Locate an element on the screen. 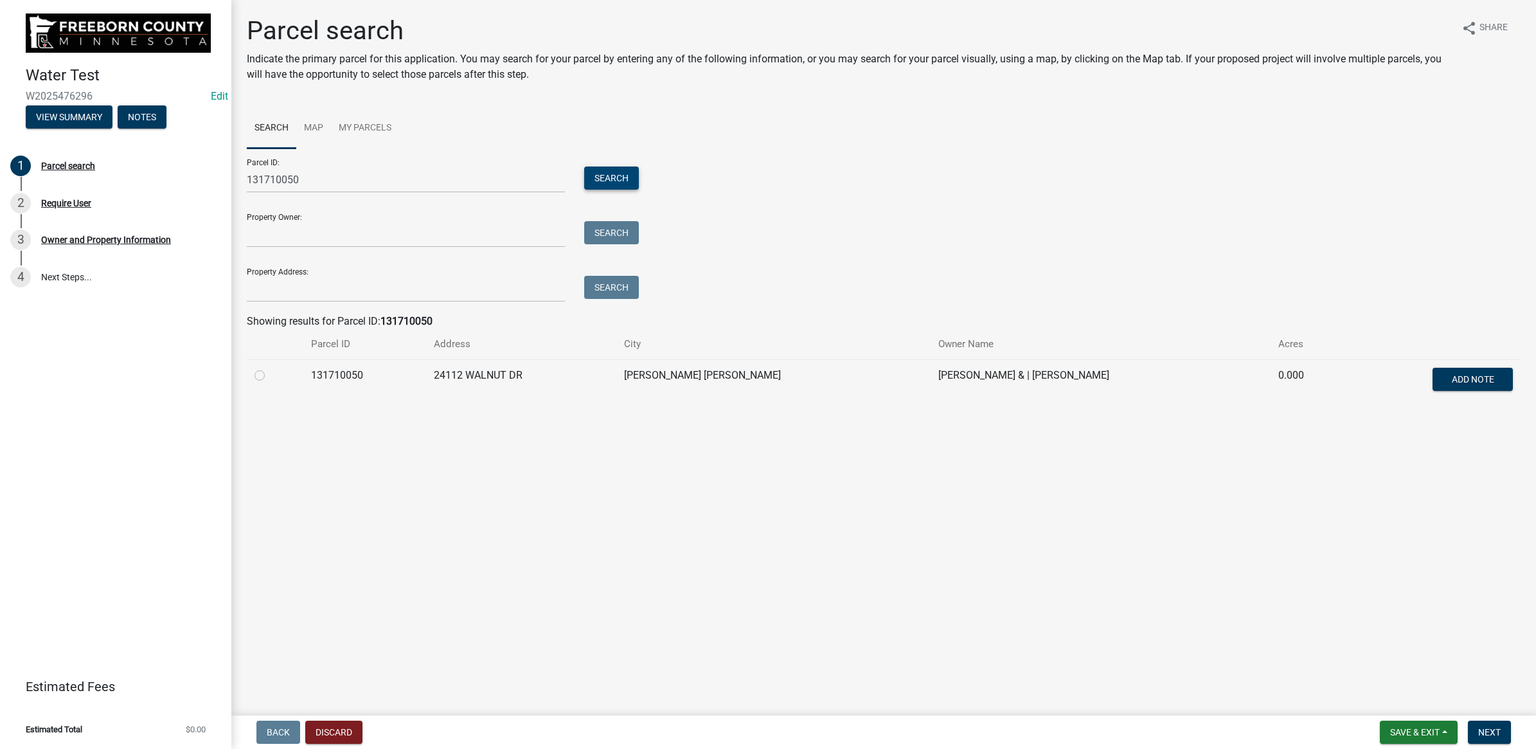  td: 131710050 is located at coordinates (365, 381).